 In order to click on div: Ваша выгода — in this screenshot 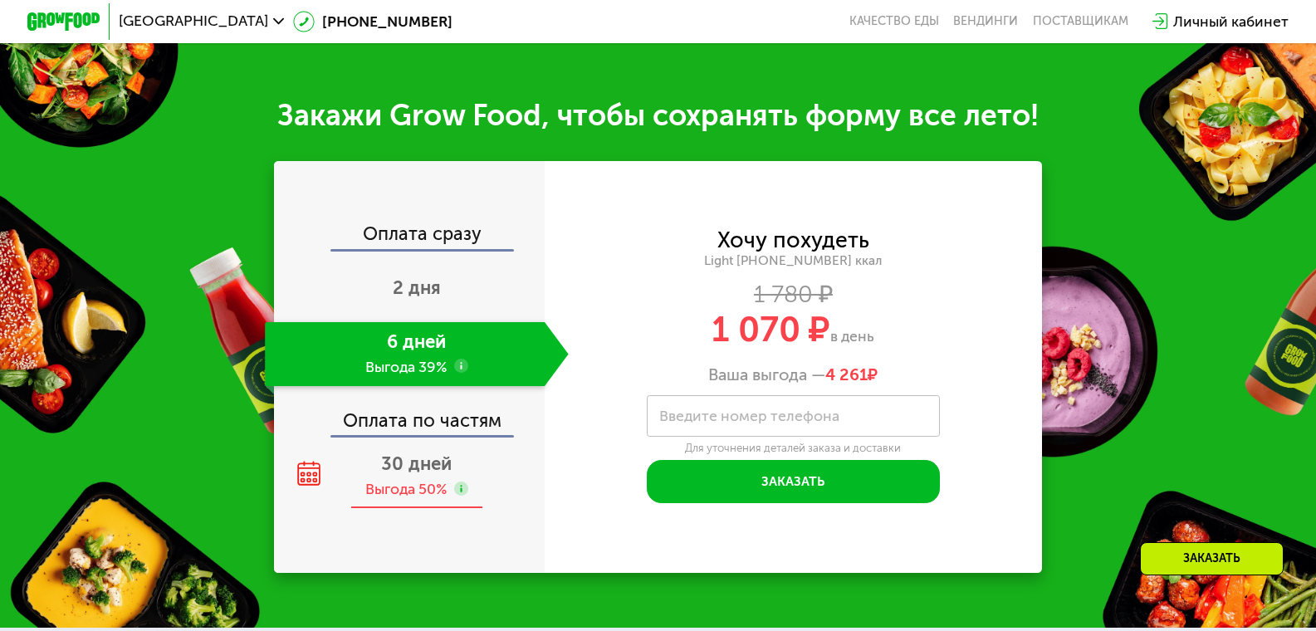, I will do `click(793, 374)`.